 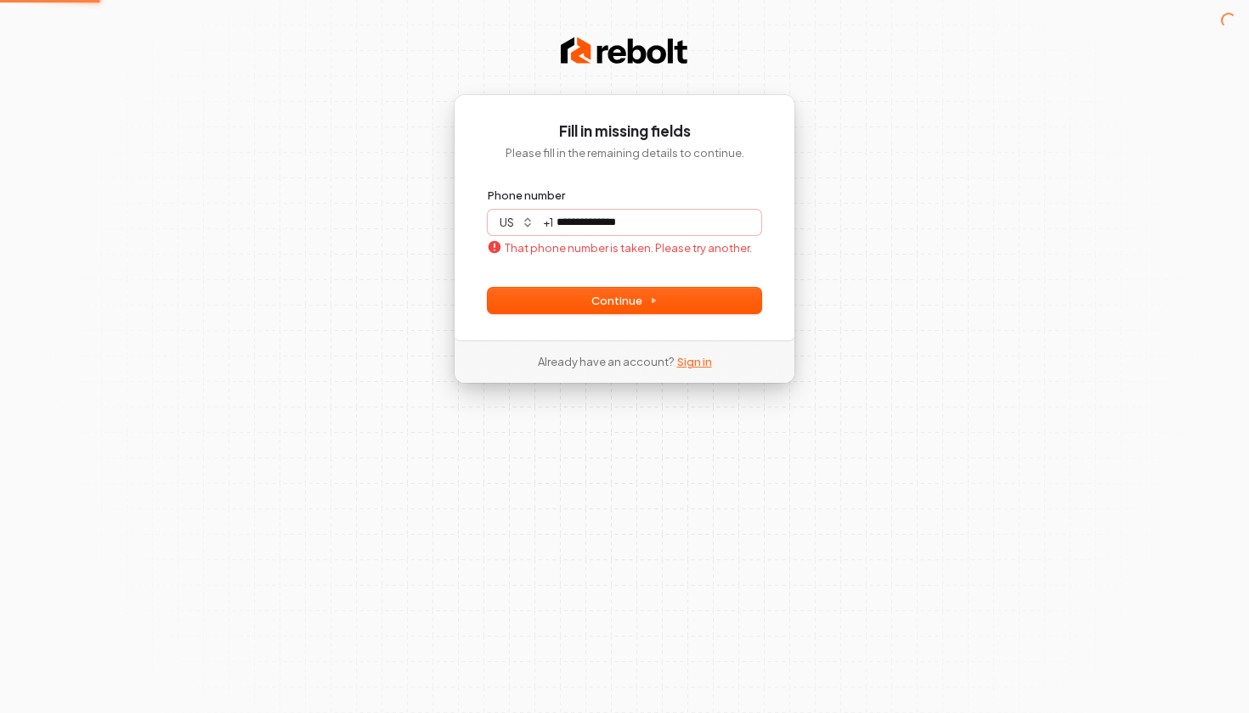 What do you see at coordinates (624, 51) in the screenshot?
I see `img: Rebolt Logo` at bounding box center [624, 51].